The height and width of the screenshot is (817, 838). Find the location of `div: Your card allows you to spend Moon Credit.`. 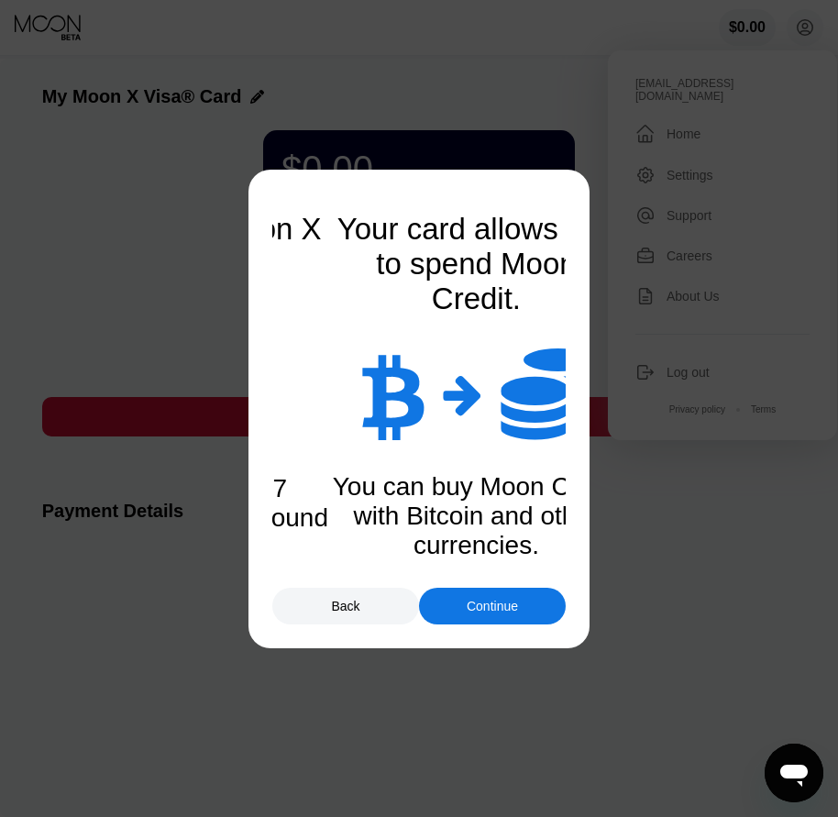

div: Your card allows you to spend Moon Credit. is located at coordinates (476, 264).